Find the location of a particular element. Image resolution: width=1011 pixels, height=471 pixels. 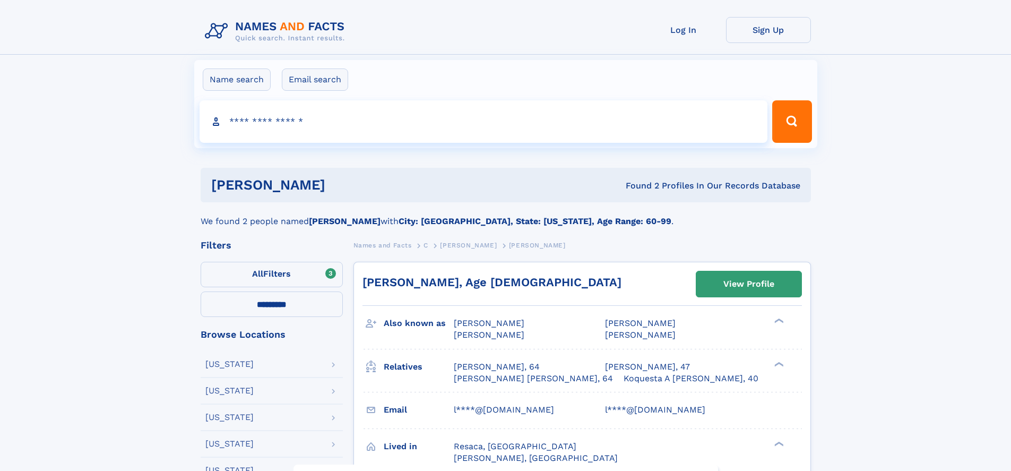

h3: Also known as is located at coordinates (419, 323).